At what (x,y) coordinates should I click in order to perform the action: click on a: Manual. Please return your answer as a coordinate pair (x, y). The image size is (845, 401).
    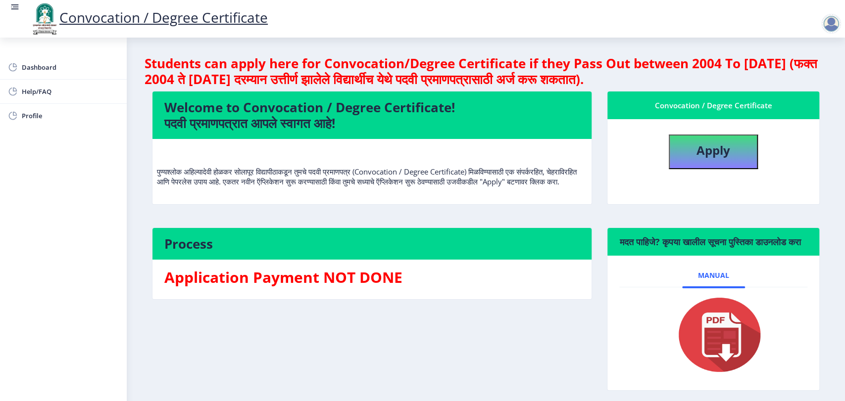
    Looking at the image, I should click on (713, 276).